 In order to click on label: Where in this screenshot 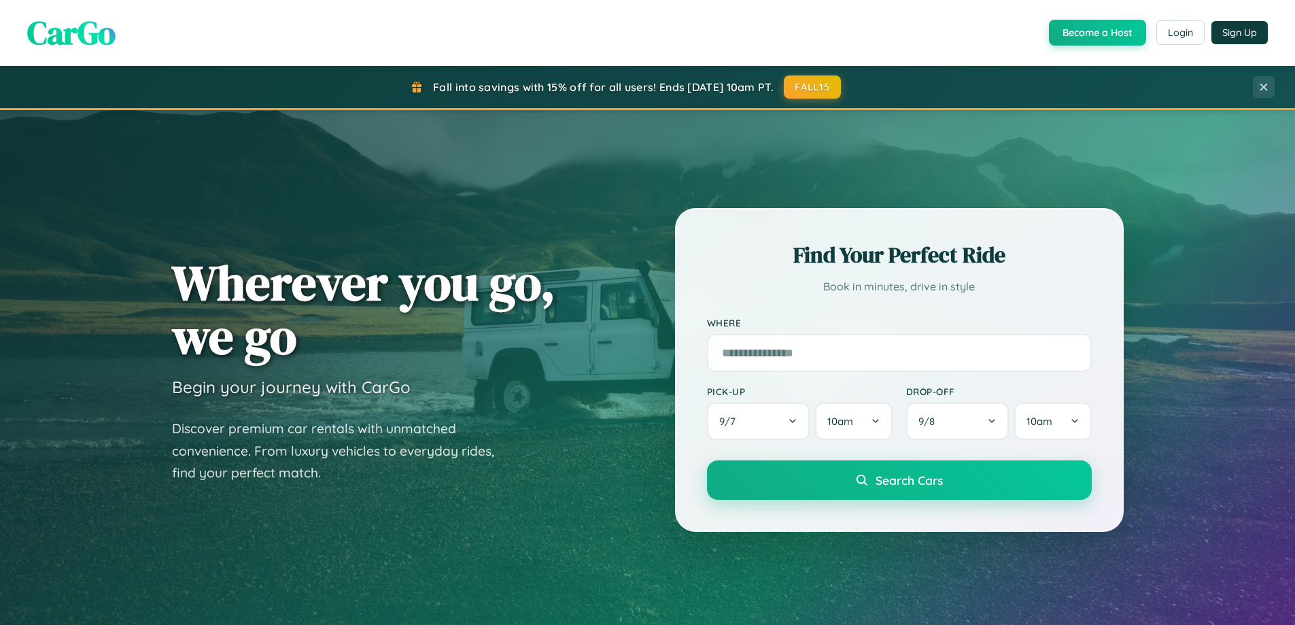, I will do `click(900, 322)`.